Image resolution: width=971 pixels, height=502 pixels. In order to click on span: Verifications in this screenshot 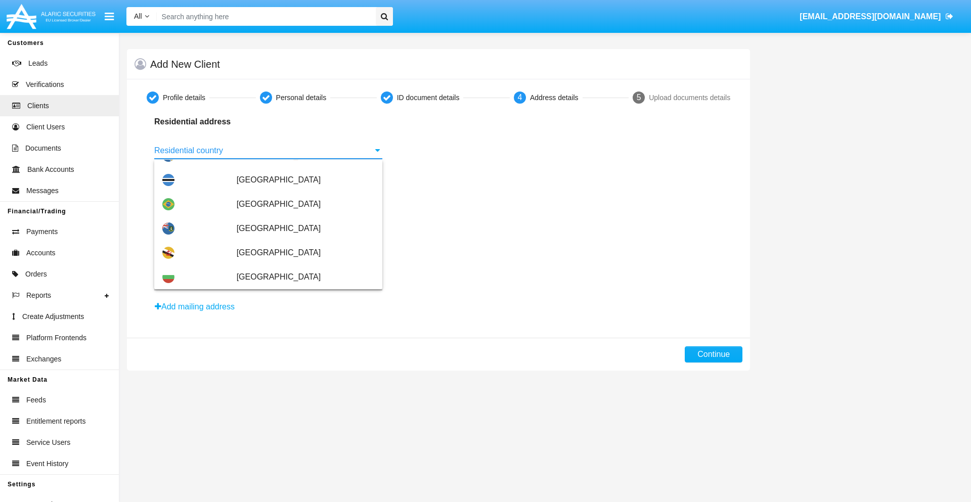, I will do `click(45, 84)`.